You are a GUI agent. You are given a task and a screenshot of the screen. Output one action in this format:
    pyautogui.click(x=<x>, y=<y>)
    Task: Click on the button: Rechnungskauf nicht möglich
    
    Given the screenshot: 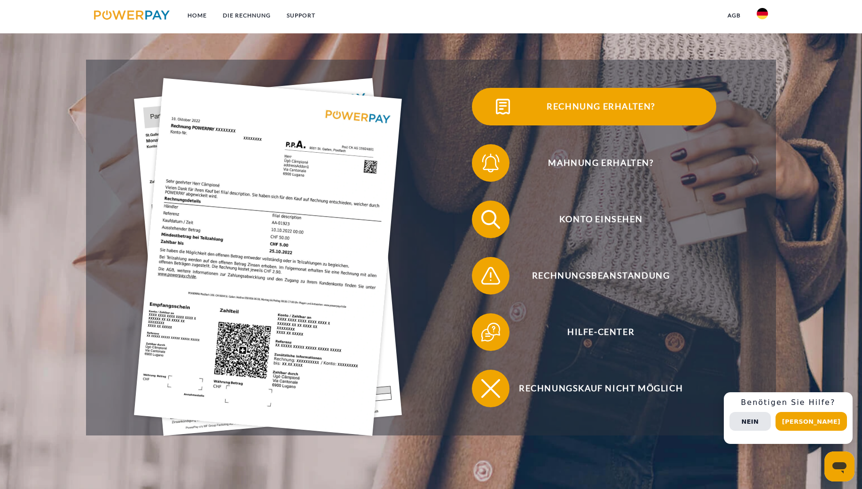 What is the action you would take?
    pyautogui.click(x=594, y=389)
    